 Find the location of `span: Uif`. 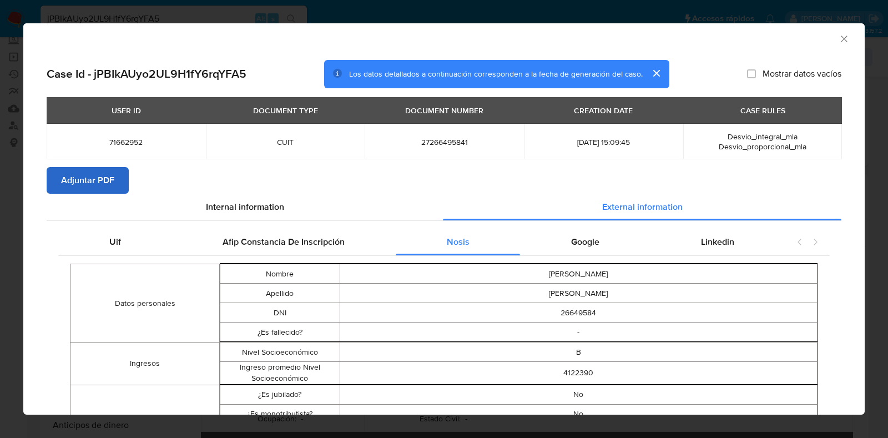

span: Uif is located at coordinates (115, 241).